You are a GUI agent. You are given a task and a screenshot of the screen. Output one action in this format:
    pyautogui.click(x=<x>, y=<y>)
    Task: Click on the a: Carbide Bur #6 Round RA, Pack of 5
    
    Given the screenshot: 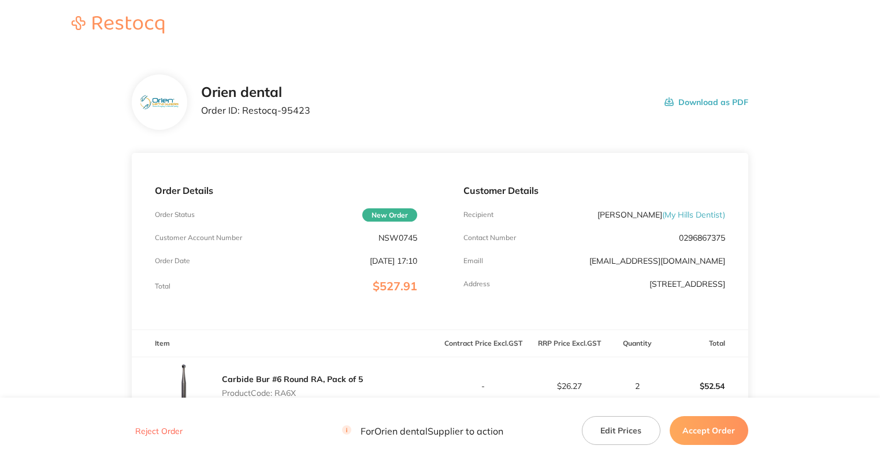 What is the action you would take?
    pyautogui.click(x=292, y=380)
    